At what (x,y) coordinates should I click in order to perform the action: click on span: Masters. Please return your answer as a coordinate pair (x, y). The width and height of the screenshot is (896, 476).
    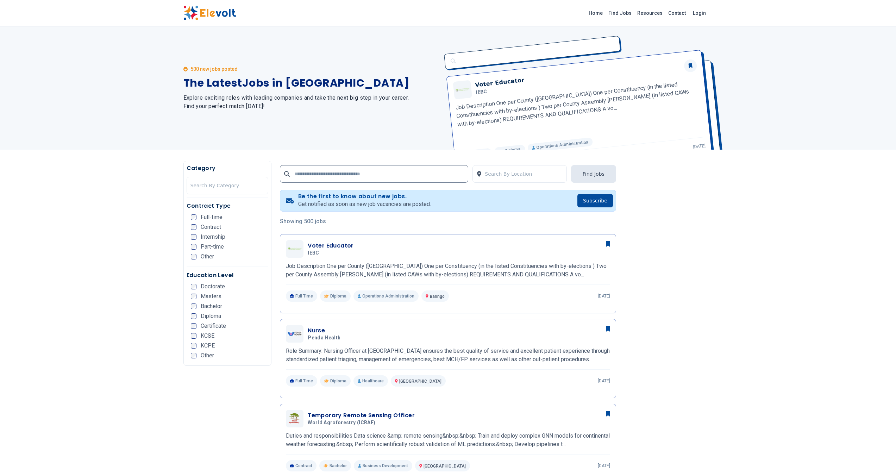
    Looking at the image, I should click on (211, 296).